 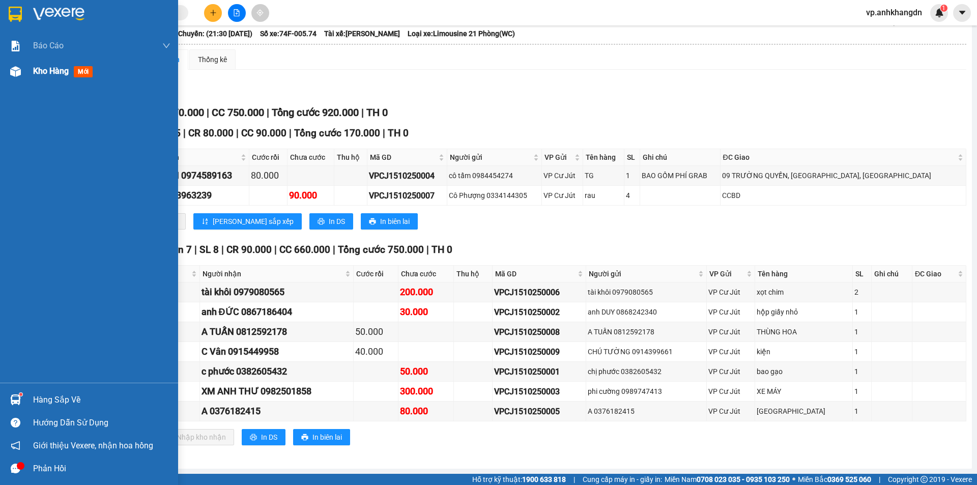 What do you see at coordinates (843, 195) in the screenshot?
I see `div: CCBD` at bounding box center [843, 195].